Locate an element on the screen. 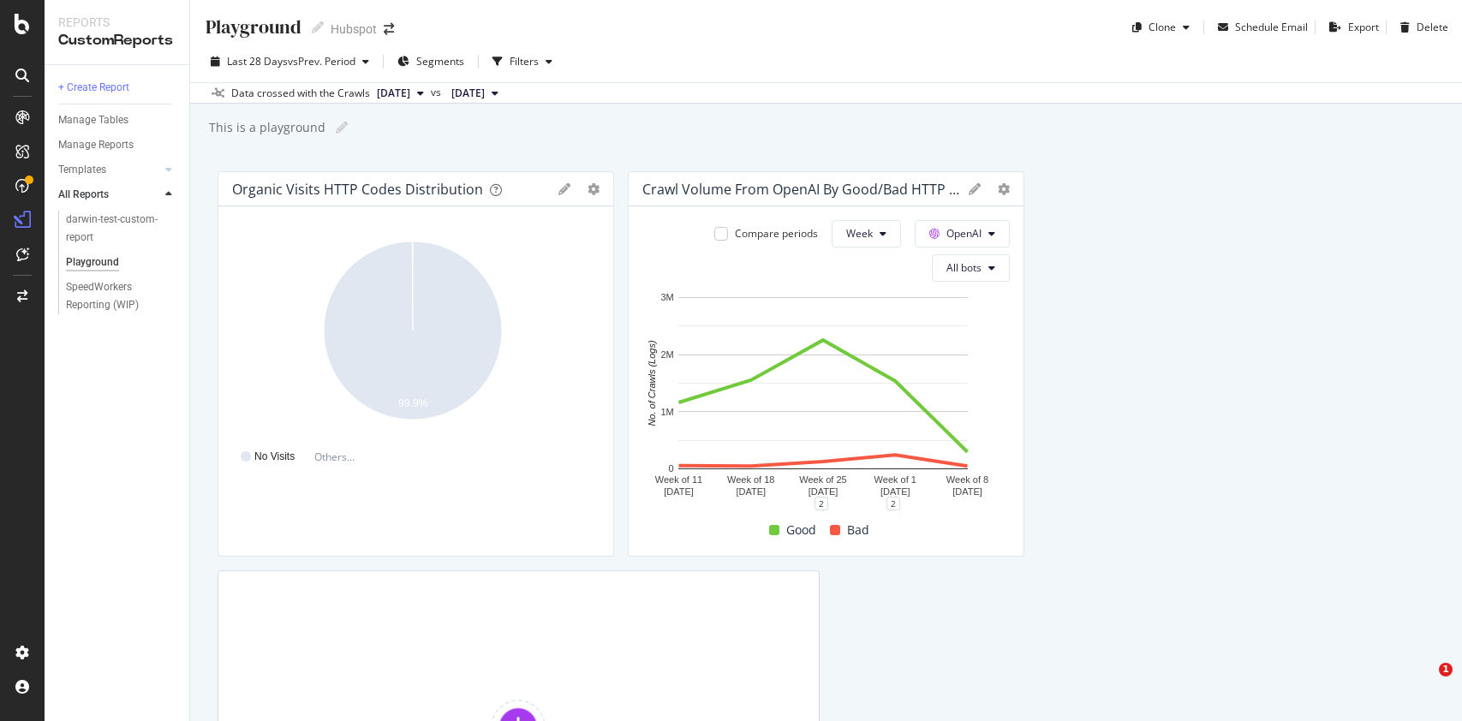 The width and height of the screenshot is (1462, 721). text: 99.9% is located at coordinates (413, 403).